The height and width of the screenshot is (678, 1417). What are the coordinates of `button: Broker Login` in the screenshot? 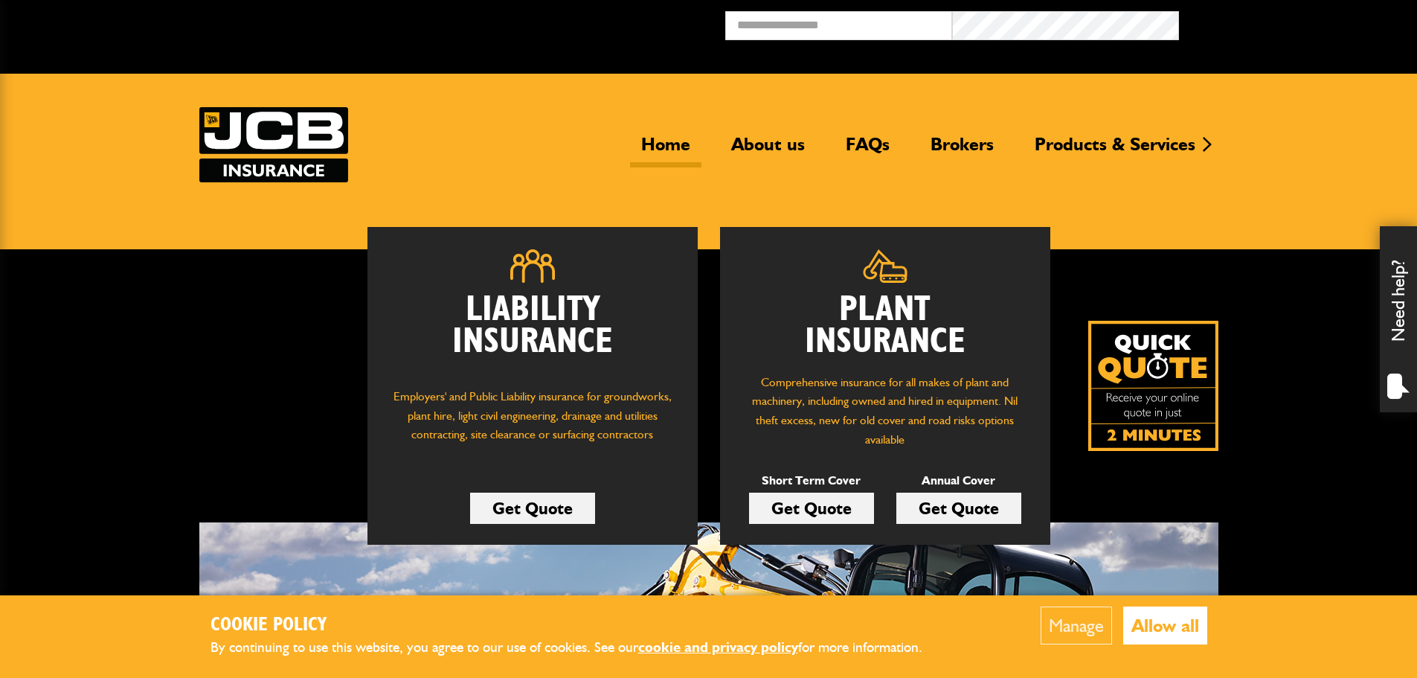 It's located at (1292, 22).